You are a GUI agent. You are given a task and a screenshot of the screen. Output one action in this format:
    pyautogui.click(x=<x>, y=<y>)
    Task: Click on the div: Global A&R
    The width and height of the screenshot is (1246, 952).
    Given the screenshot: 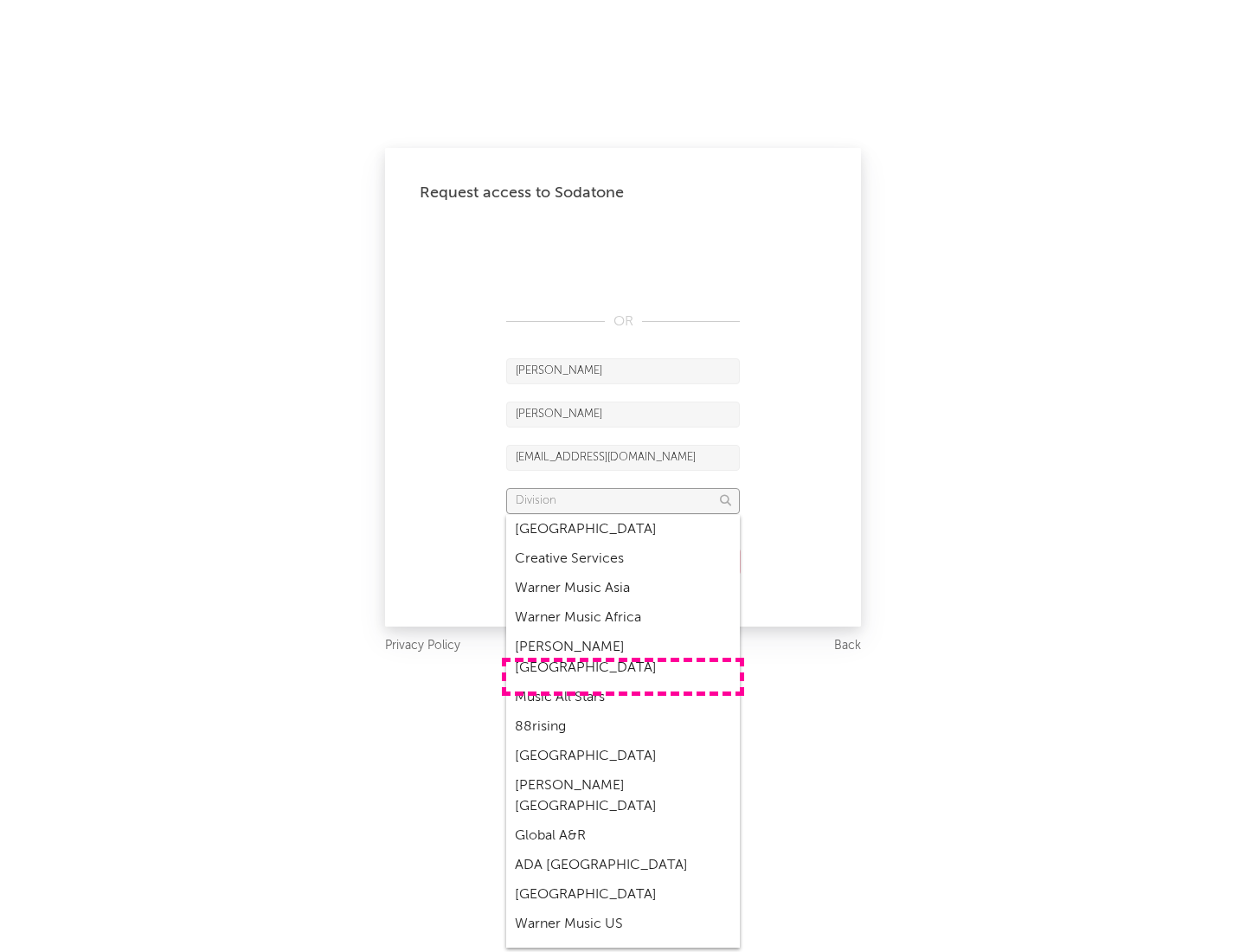 What is the action you would take?
    pyautogui.click(x=623, y=836)
    